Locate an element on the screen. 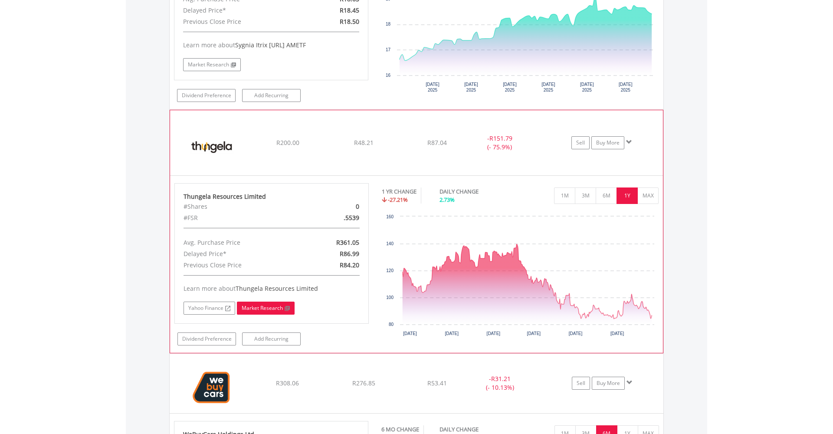 This screenshot has width=833, height=434. text: 18 is located at coordinates (389, 24).